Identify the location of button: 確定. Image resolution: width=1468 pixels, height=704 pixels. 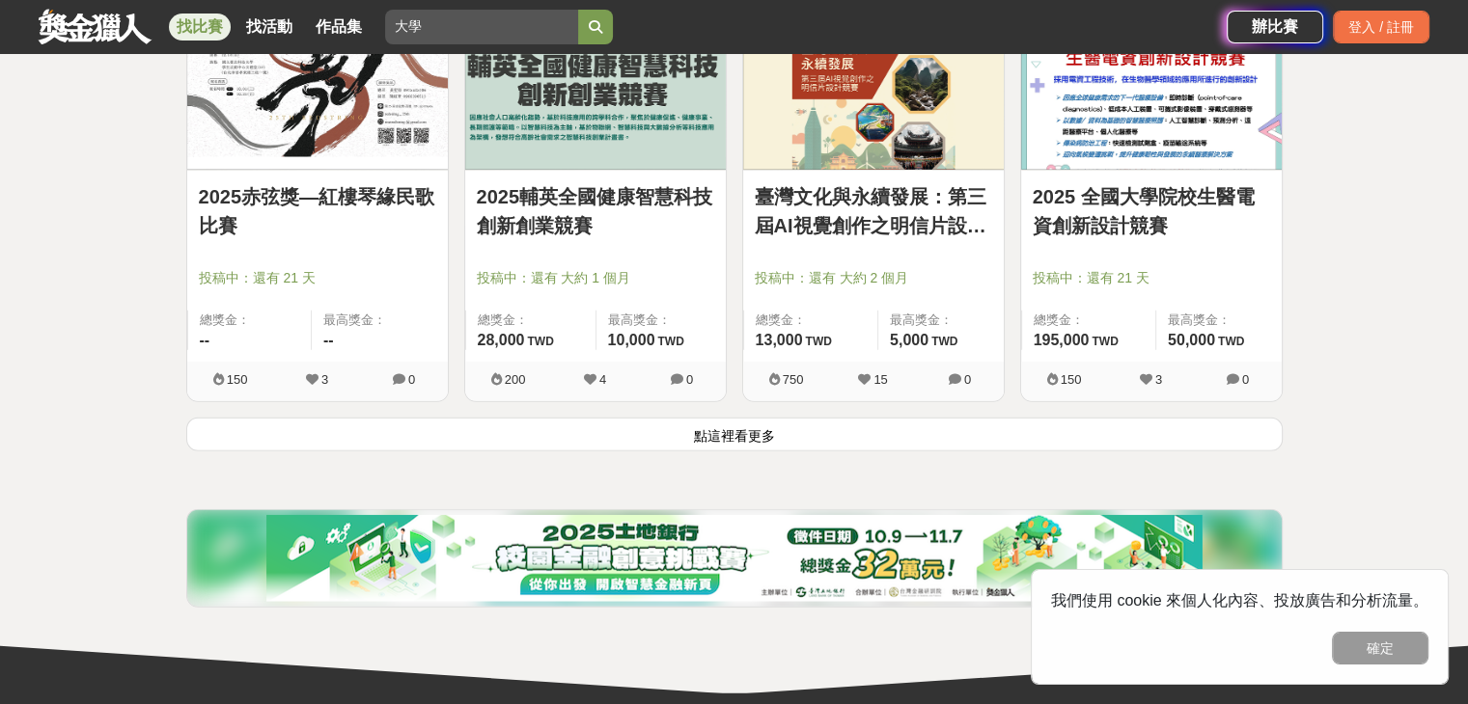
(1380, 648).